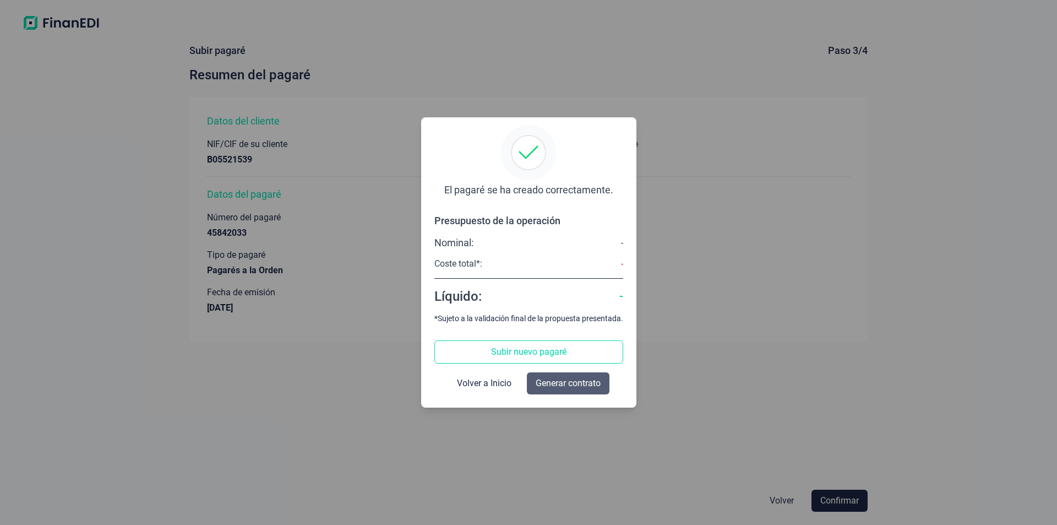  Describe the element at coordinates (458, 296) in the screenshot. I see `div: Líquido:` at that location.